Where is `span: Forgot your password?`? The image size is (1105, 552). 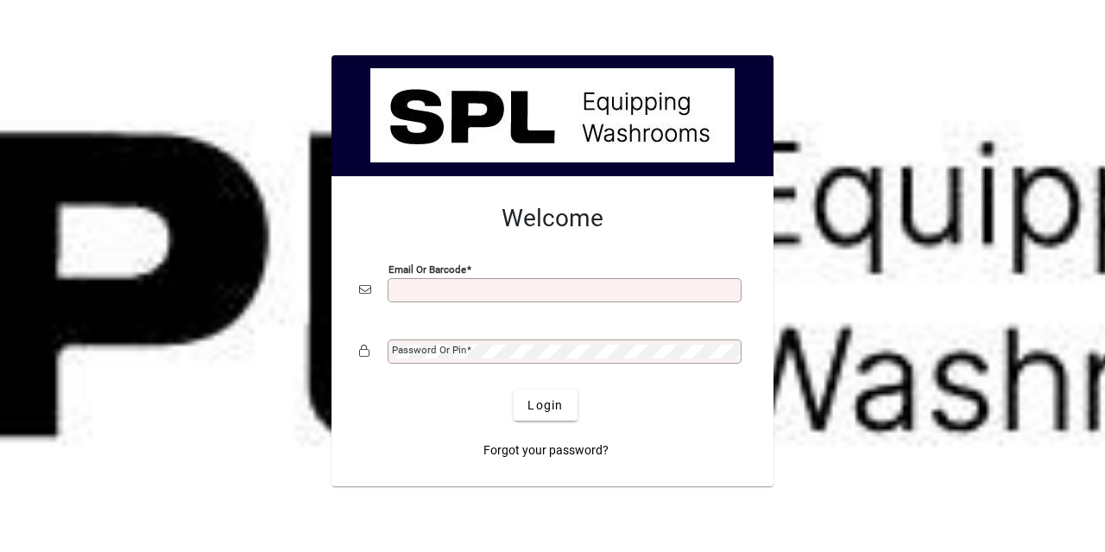 span: Forgot your password? is located at coordinates (546, 450).